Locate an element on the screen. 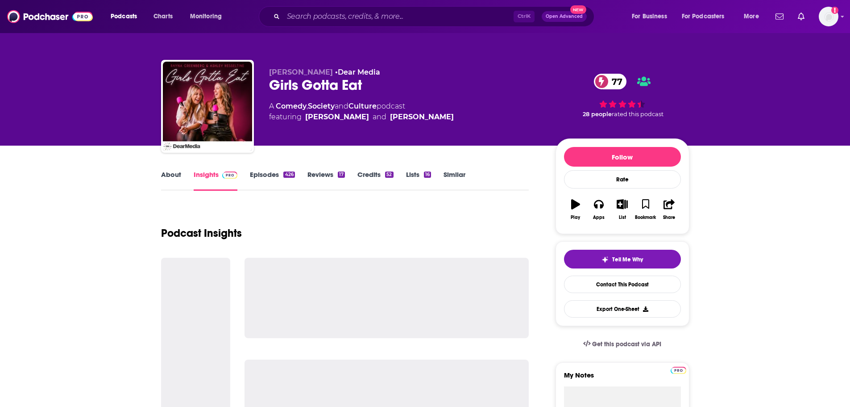 This screenshot has height=407, width=850. a: InsightsPodchaser Pro is located at coordinates (216, 180).